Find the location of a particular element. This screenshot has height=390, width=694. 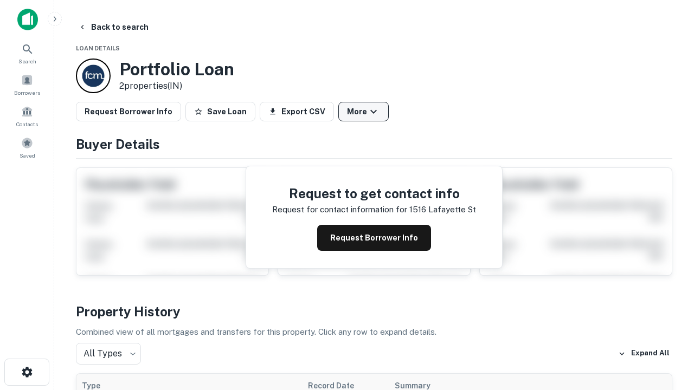

span: Loan Details is located at coordinates (98, 48).